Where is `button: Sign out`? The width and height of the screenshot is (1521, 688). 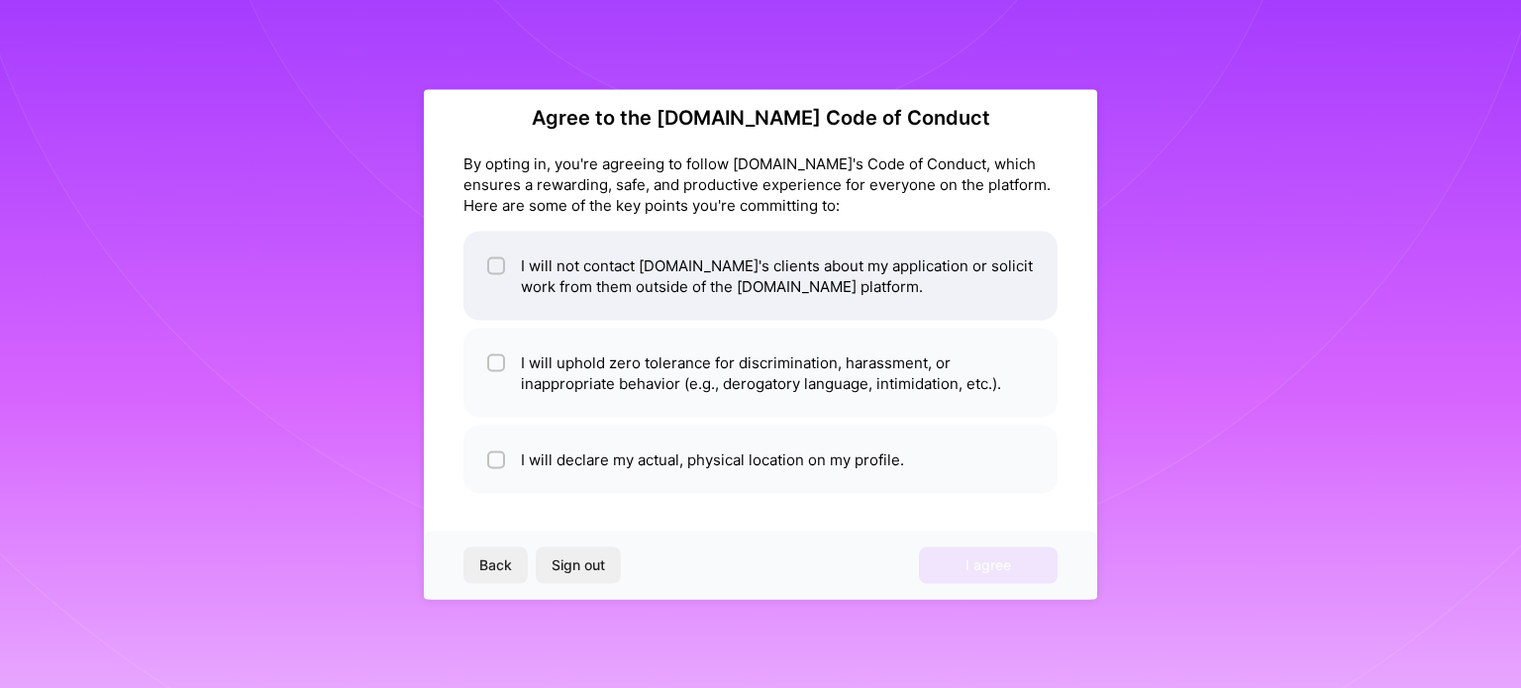 button: Sign out is located at coordinates (578, 565).